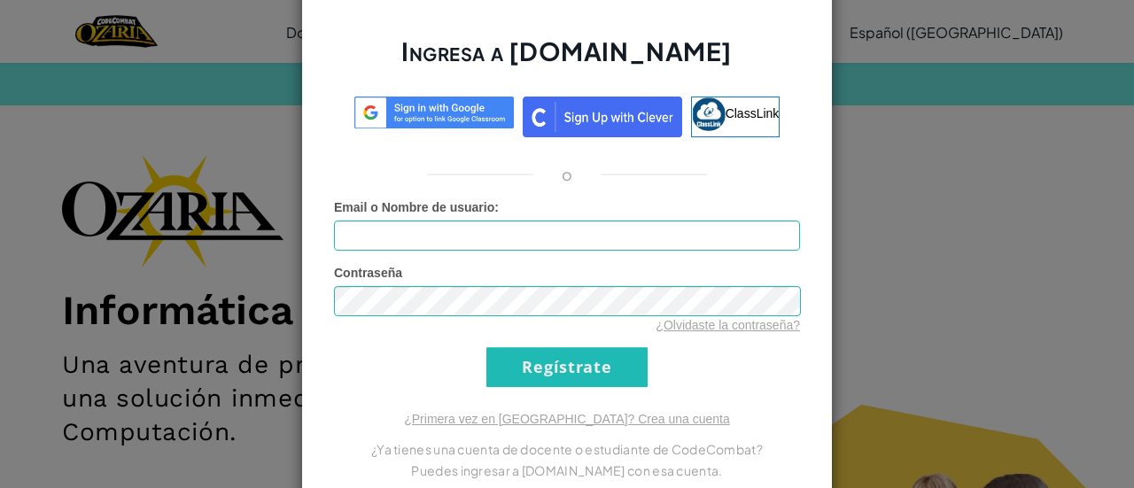  Describe the element at coordinates (567, 174) in the screenshot. I see `p: o` at that location.